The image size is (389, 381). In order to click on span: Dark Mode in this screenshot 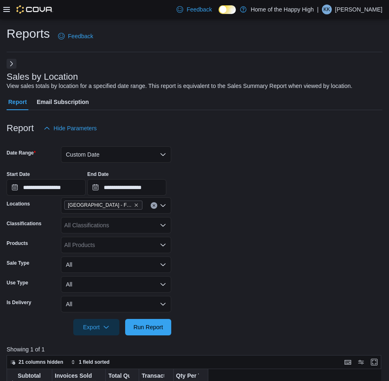, I will do `click(218, 14)`.